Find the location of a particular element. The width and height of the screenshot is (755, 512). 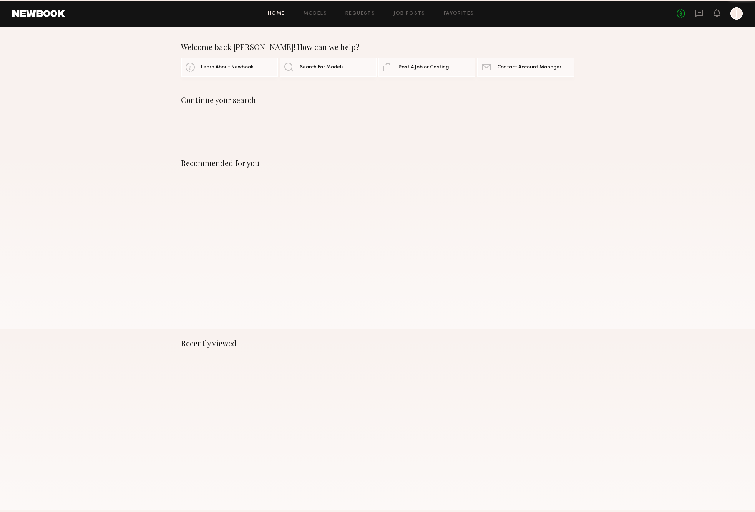

span: Contact Account Manager is located at coordinates (529, 67).